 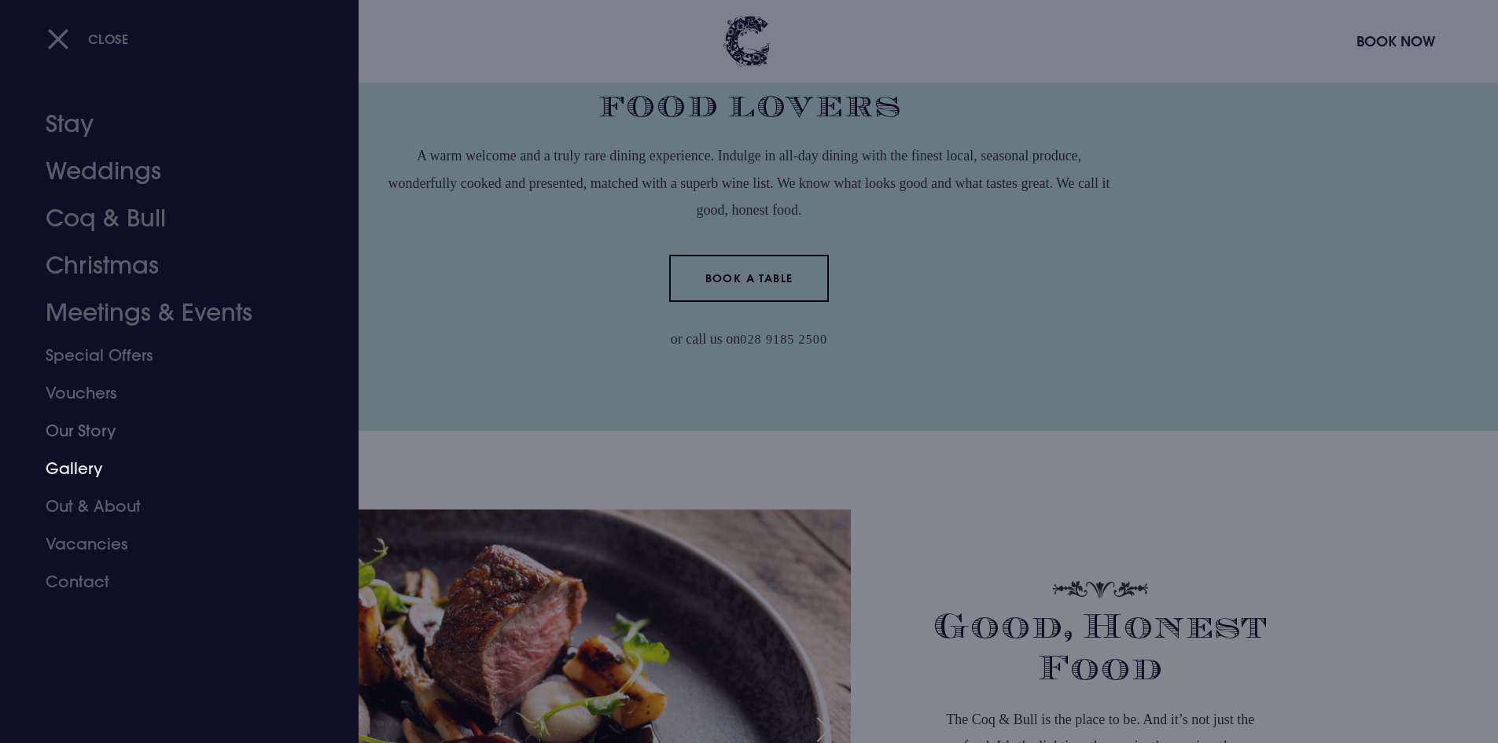 I want to click on a: Stay, so click(x=170, y=124).